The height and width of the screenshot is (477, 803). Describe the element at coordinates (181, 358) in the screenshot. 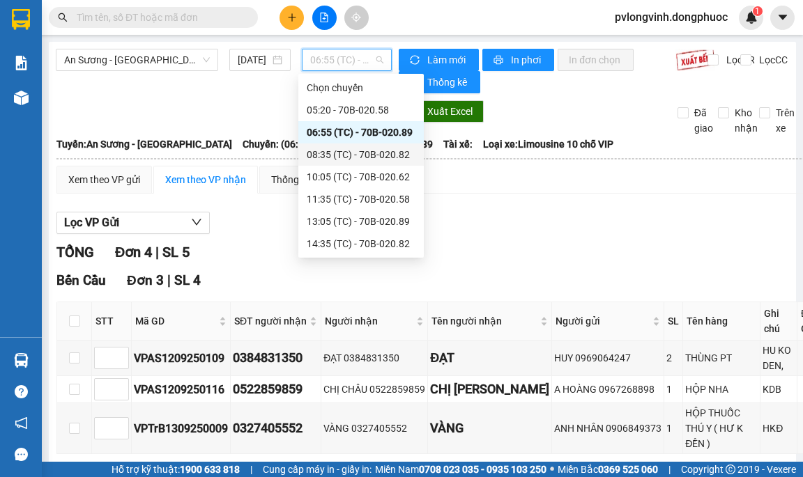

I see `div: VPAS1209250109` at that location.